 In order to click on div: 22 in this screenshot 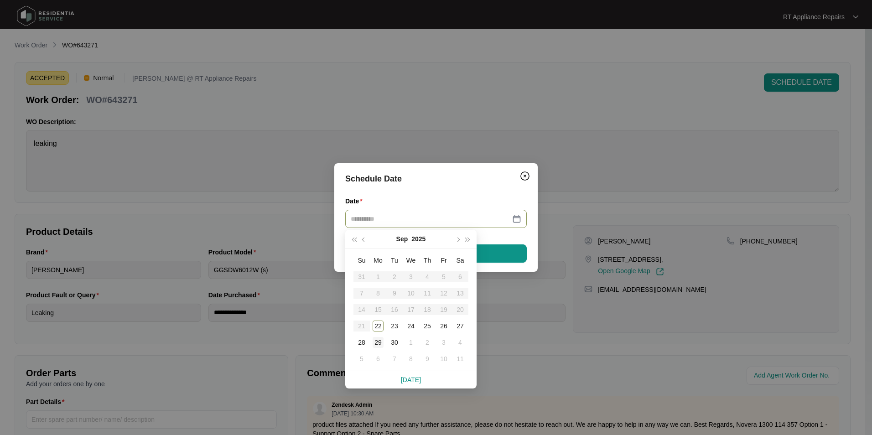, I will do `click(378, 326)`.